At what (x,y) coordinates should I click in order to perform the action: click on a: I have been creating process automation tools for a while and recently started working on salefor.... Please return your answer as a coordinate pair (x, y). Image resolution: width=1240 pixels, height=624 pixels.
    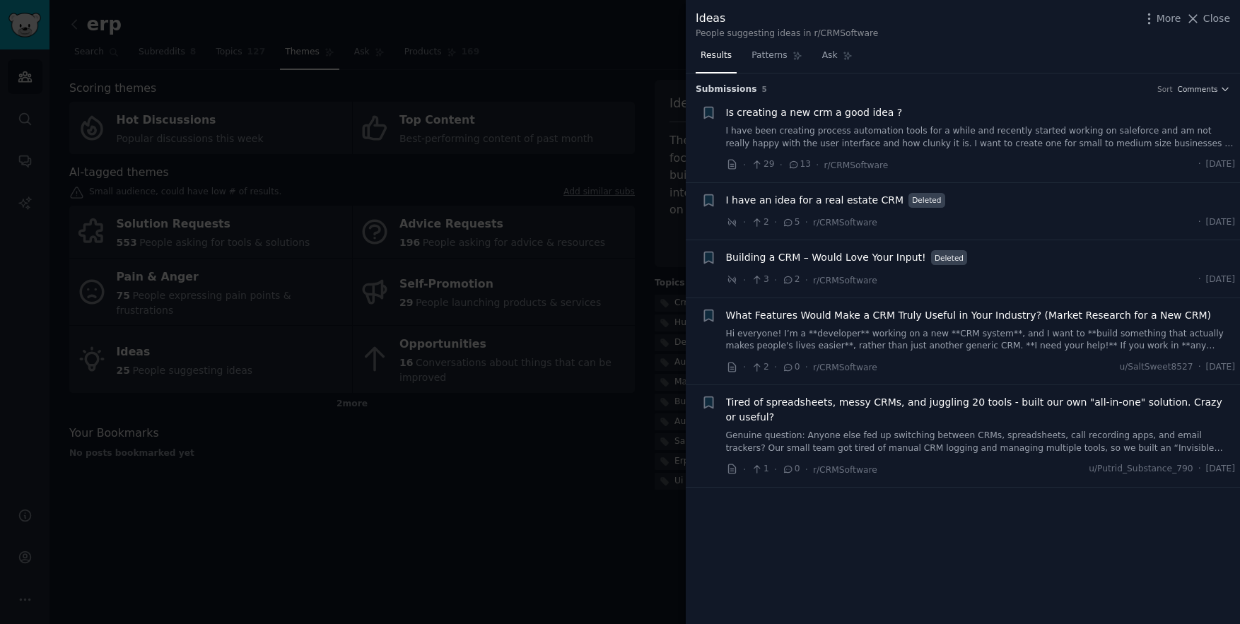
    Looking at the image, I should click on (981, 137).